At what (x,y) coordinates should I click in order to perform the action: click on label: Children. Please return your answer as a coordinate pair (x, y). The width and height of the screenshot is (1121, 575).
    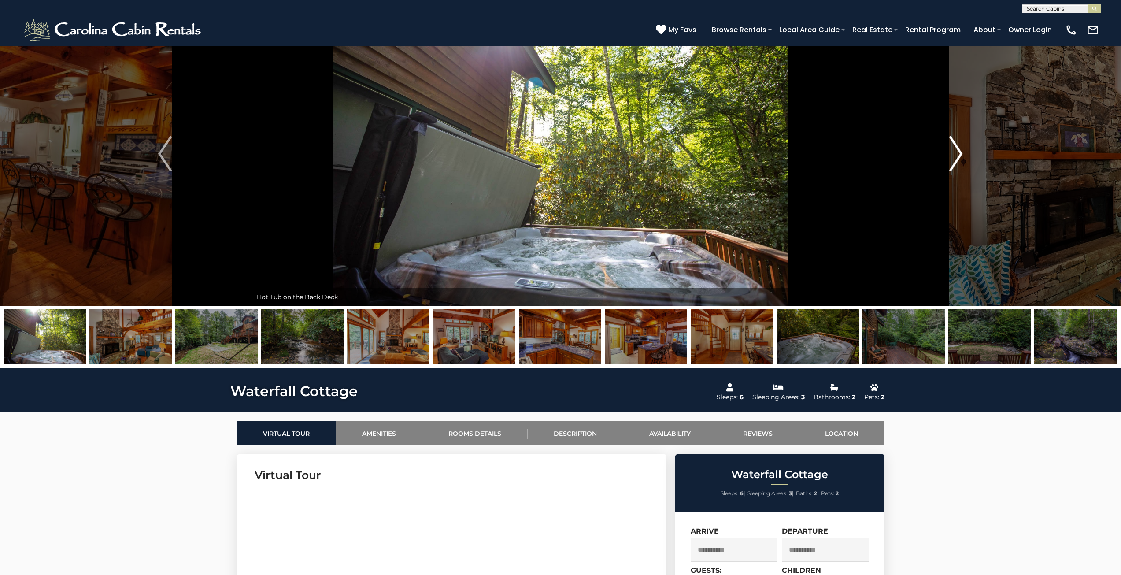
    Looking at the image, I should click on (802, 570).